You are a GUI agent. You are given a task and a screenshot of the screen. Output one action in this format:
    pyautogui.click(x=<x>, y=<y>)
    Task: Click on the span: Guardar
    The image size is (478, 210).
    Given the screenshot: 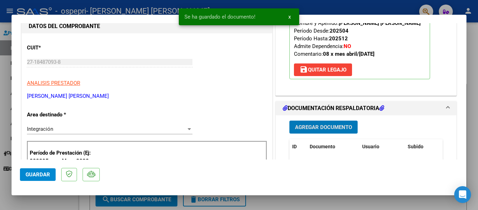 What is the action you would take?
    pyautogui.click(x=38, y=174)
    